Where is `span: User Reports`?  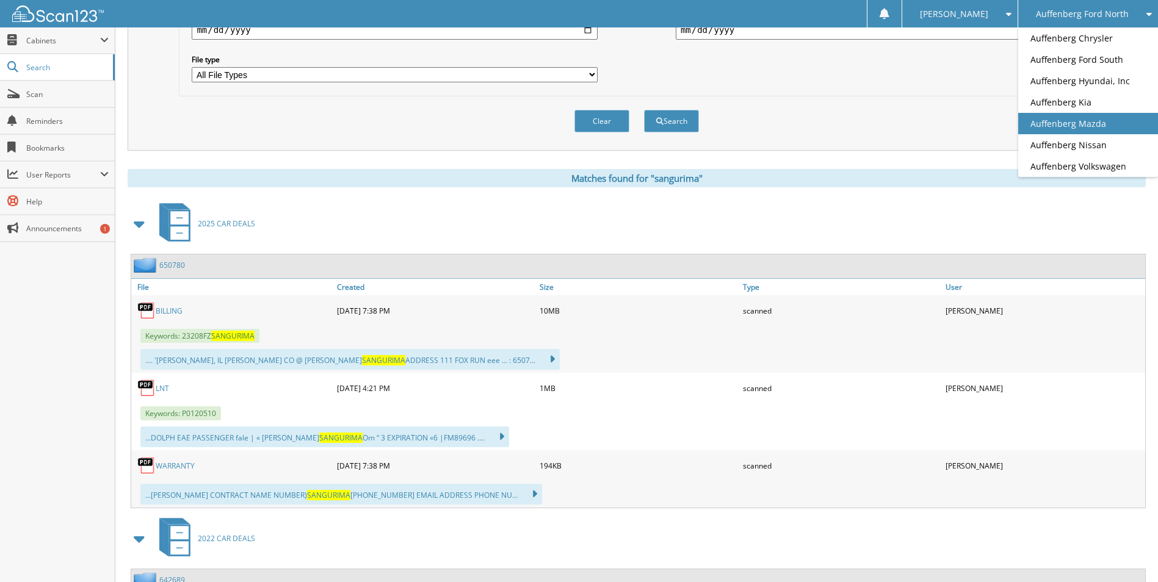 span: User Reports is located at coordinates (63, 175).